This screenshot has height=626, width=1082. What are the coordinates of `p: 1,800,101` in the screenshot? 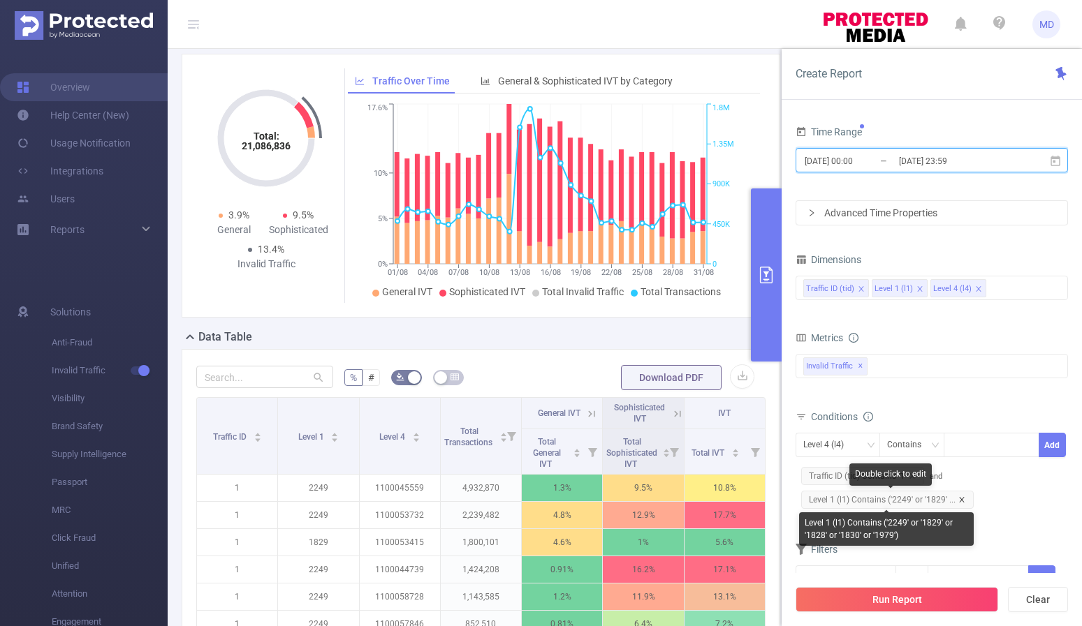 It's located at (480, 543).